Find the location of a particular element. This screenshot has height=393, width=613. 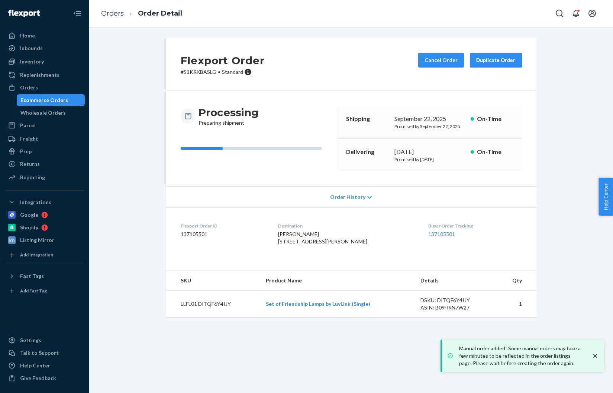

a: Add Integration is located at coordinates (45, 255).